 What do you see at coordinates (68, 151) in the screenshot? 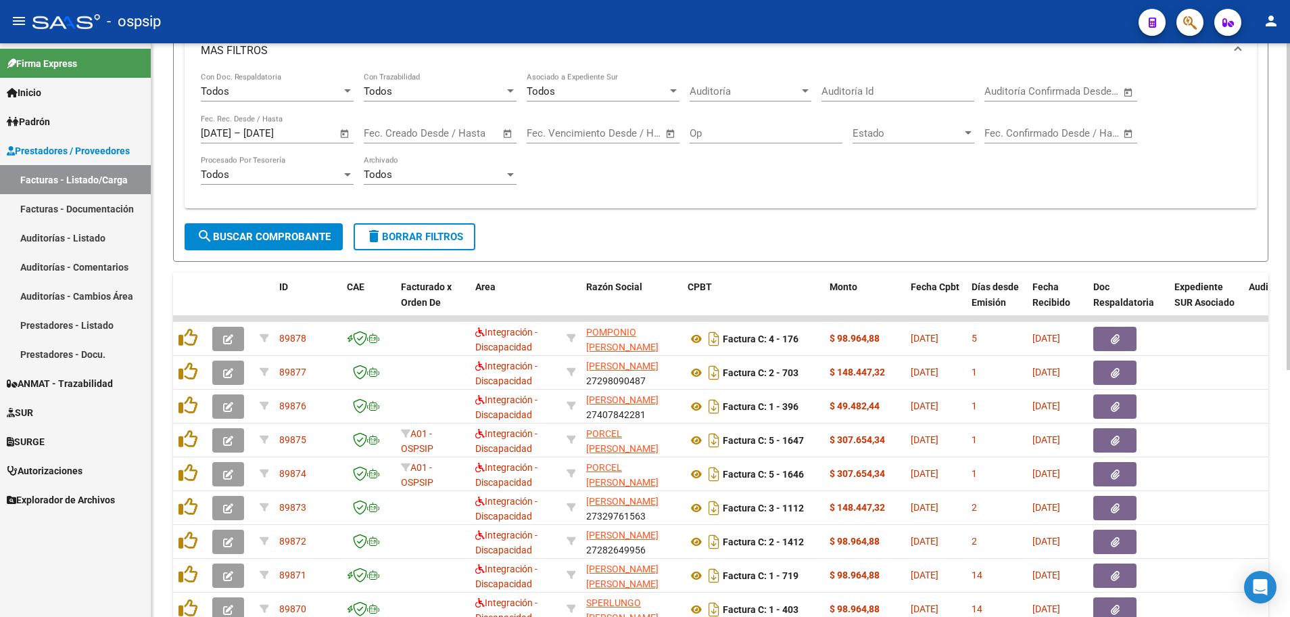
I see `span: Prestadores / Proveedores` at bounding box center [68, 151].